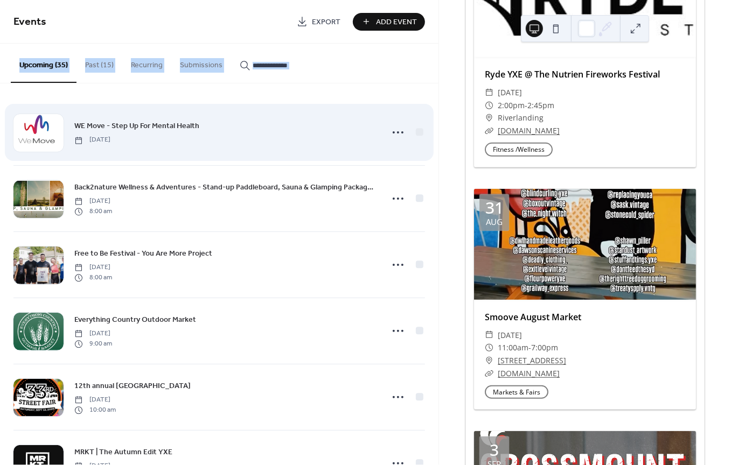 This screenshot has width=731, height=465. I want to click on a: Everything Country Outdoor Market, so click(135, 320).